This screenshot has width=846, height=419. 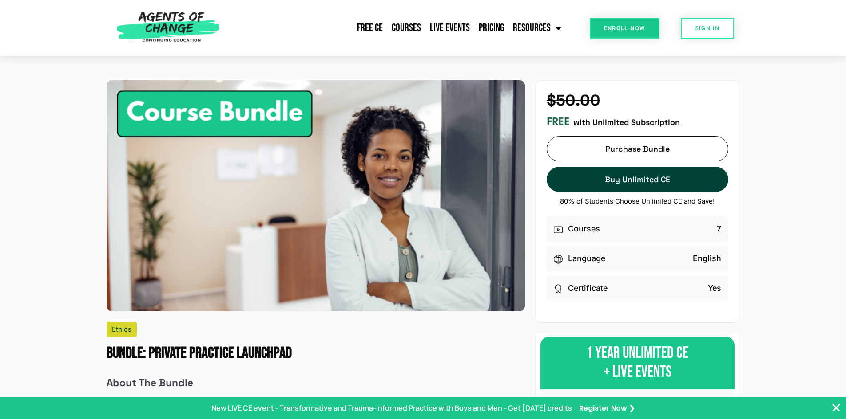 What do you see at coordinates (450, 28) in the screenshot?
I see `a: Live Events` at bounding box center [450, 28].